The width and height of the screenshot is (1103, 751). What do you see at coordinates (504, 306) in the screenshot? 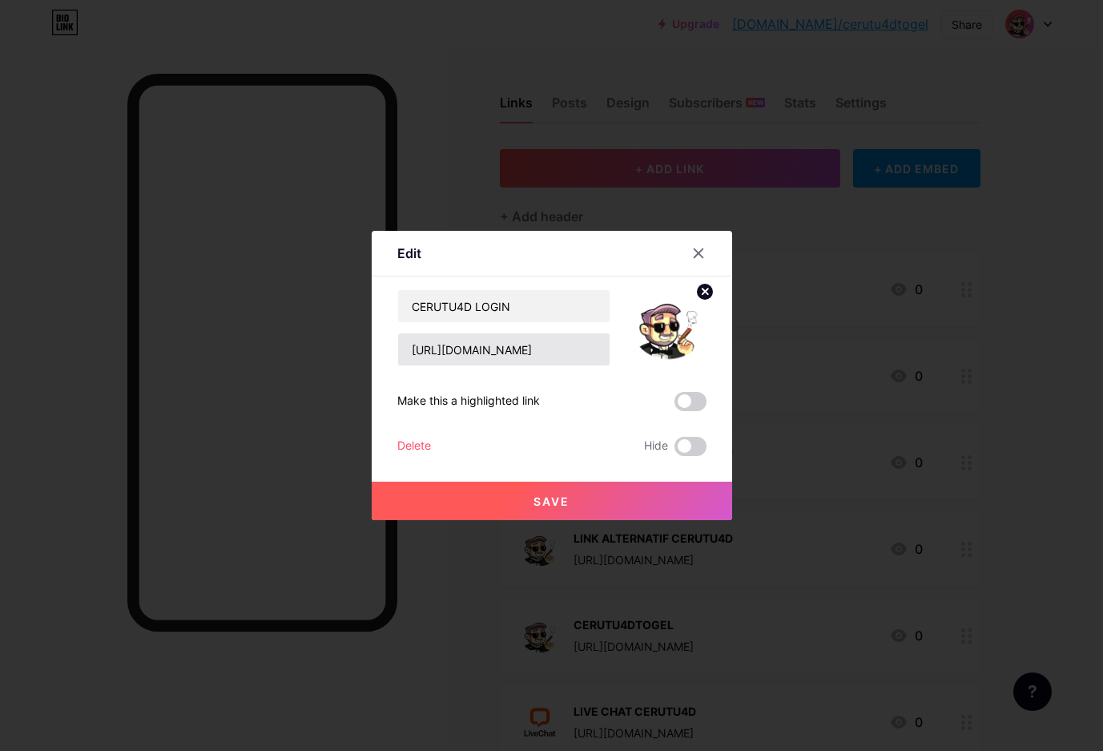
I see `input: Title` at bounding box center [504, 306].